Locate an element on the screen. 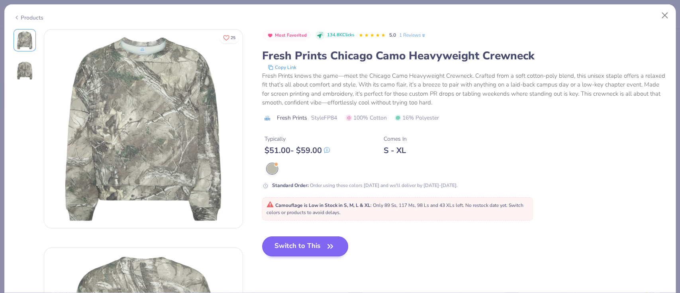 The width and height of the screenshot is (680, 293). img: Most Favorited sort is located at coordinates (270, 35).